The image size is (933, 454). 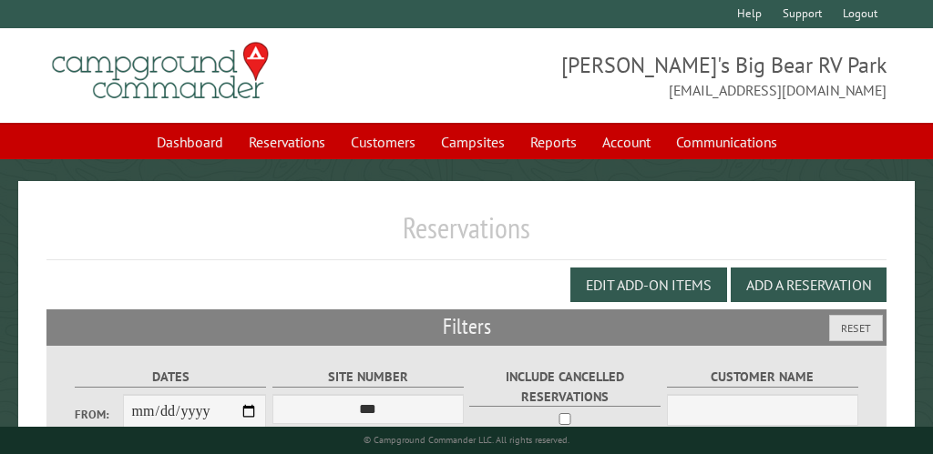 What do you see at coordinates (553, 142) in the screenshot?
I see `a: Reports` at bounding box center [553, 142].